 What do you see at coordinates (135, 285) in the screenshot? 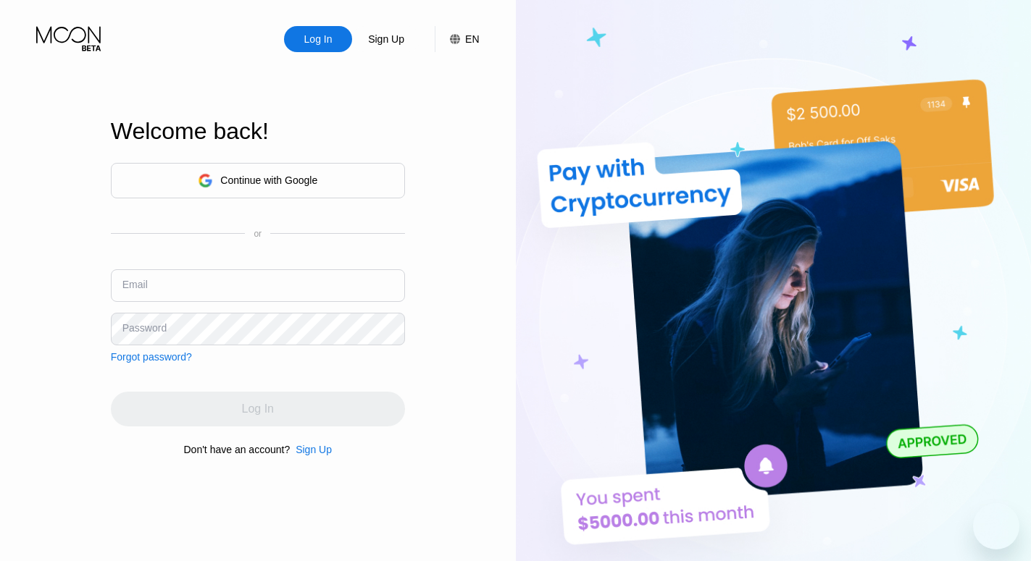
I see `div: Email` at bounding box center [135, 285].